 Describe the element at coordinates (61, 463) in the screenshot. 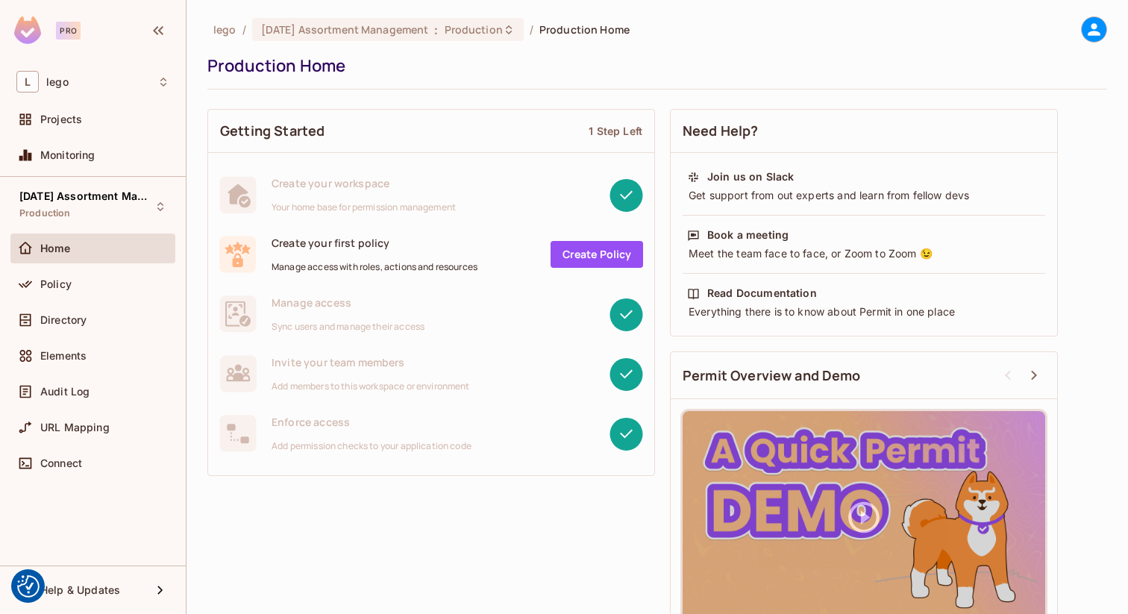

I see `span: Connect` at that location.